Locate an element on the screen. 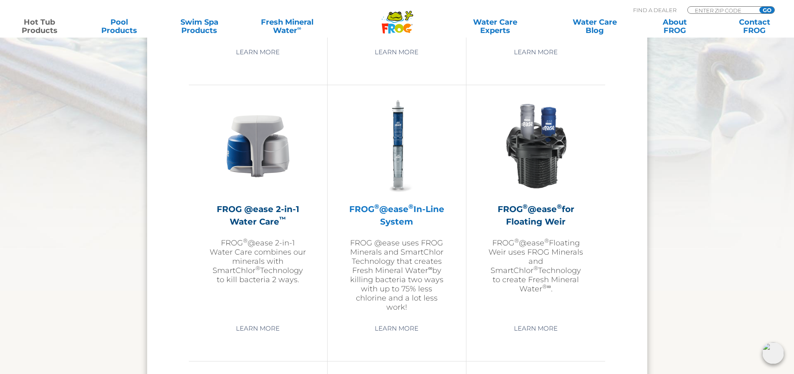 This screenshot has width=794, height=374. img: @ease-2-in-1-Holder-v2-300x300.png is located at coordinates (258, 146).